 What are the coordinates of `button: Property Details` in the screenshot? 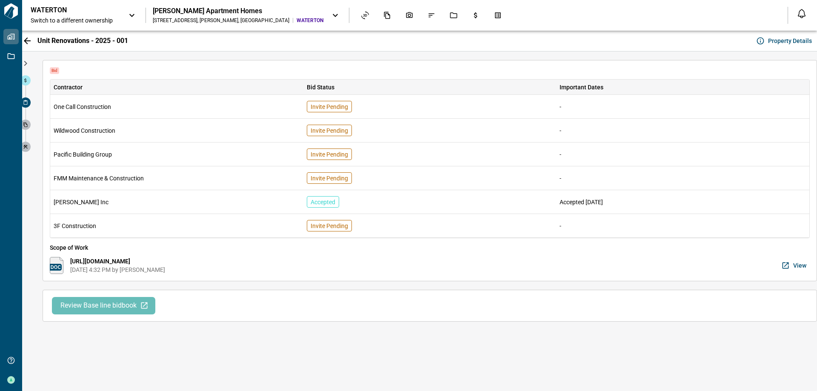 It's located at (785, 41).